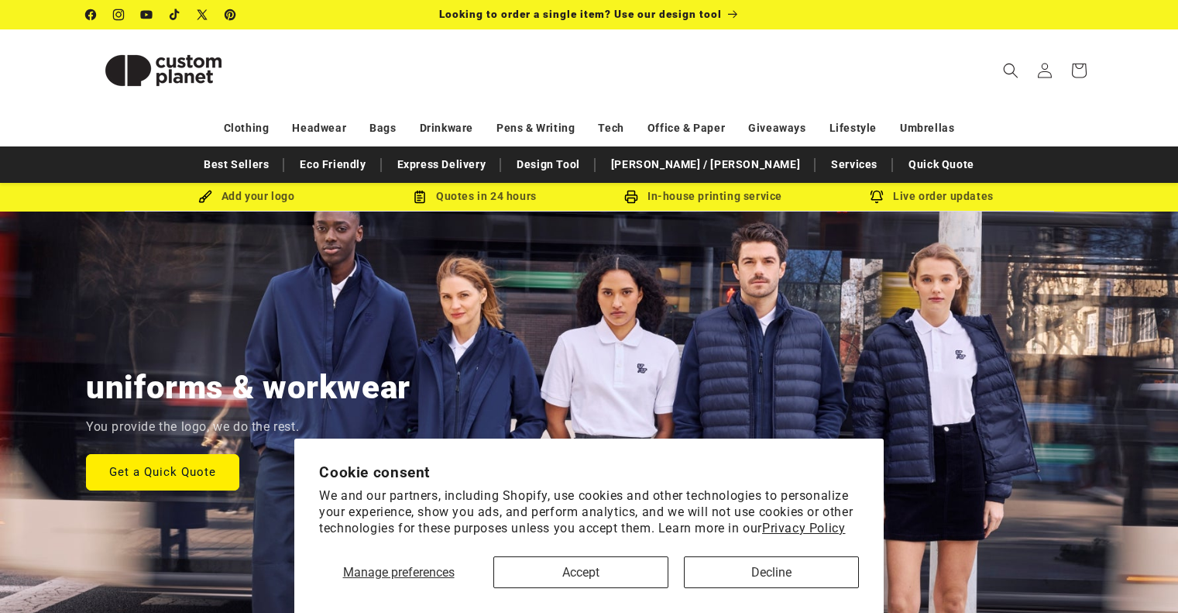 The height and width of the screenshot is (613, 1178). Describe the element at coordinates (163, 70) in the screenshot. I see `img: Custom Planet` at that location.